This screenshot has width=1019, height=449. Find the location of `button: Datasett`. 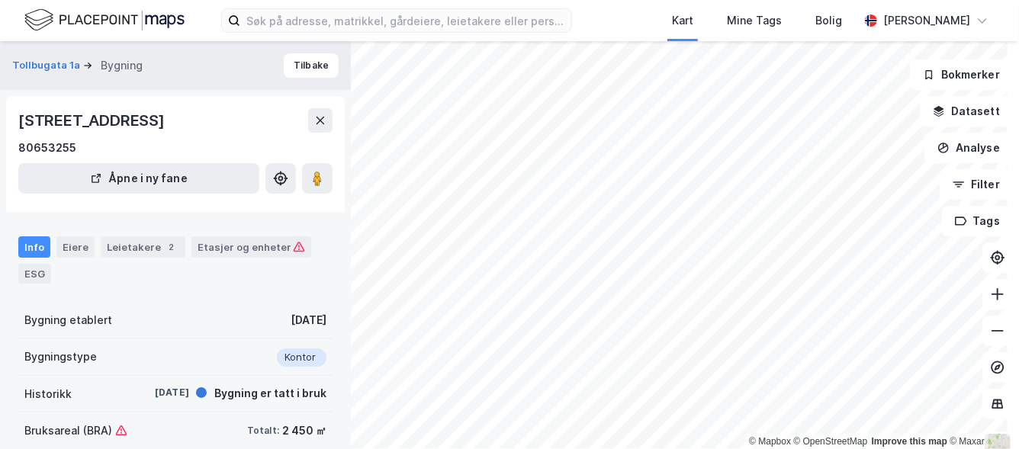

button: Datasett is located at coordinates (966, 111).